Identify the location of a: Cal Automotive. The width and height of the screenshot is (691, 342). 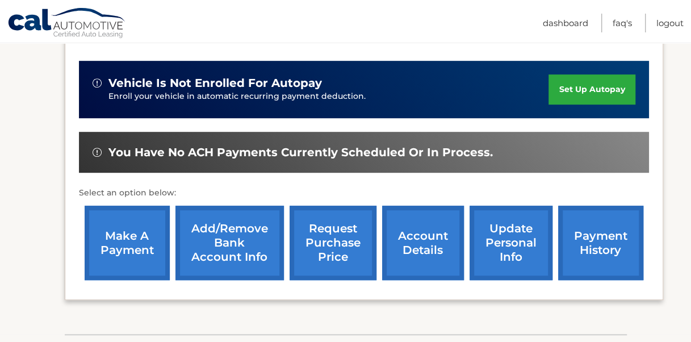
(67, 24).